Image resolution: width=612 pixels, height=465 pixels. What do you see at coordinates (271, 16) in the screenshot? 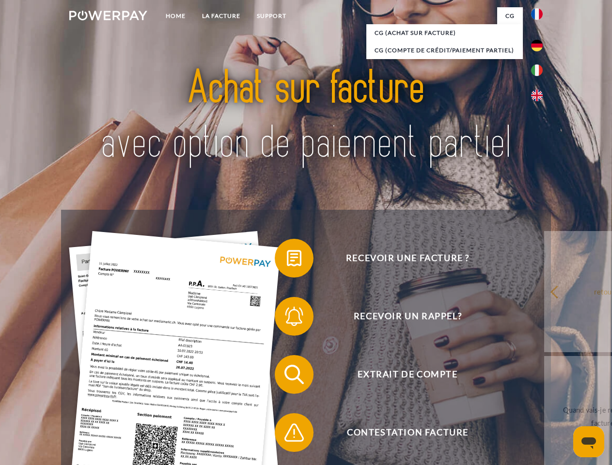
I see `a: Support` at bounding box center [271, 16].